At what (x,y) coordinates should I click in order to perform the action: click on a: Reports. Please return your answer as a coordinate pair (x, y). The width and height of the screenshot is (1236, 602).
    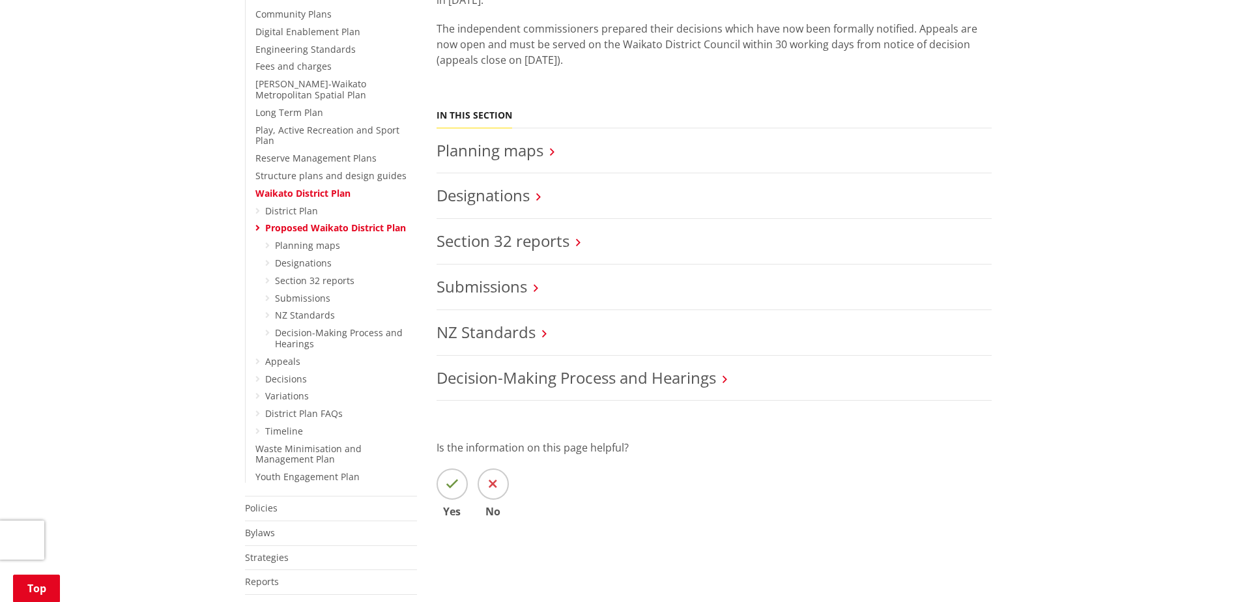
    Looking at the image, I should click on (262, 581).